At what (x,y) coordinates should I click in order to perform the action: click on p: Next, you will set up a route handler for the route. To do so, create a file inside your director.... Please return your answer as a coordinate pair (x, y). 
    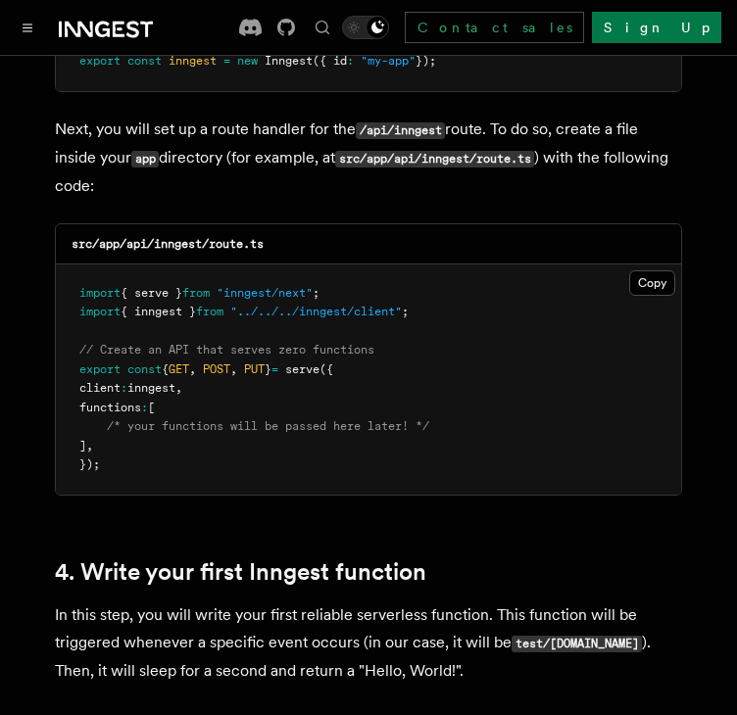
    Looking at the image, I should click on (368, 158).